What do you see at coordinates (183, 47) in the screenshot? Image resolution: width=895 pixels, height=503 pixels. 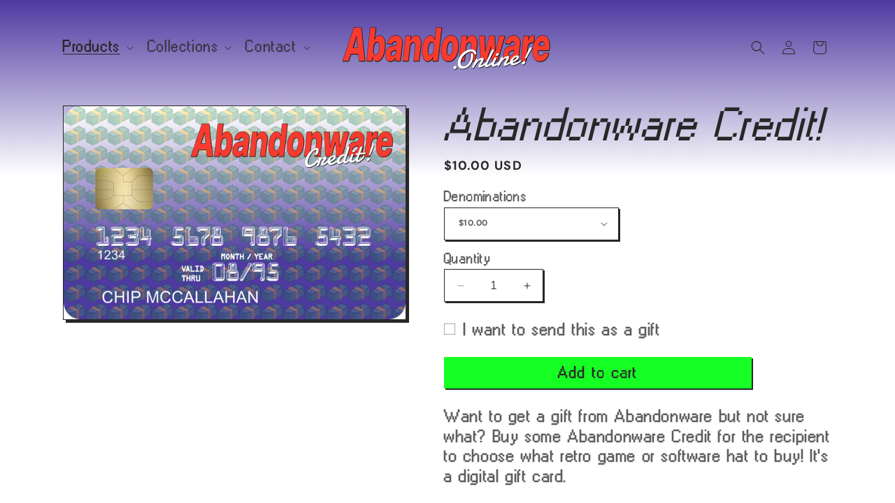 I see `span: Collections` at bounding box center [183, 47].